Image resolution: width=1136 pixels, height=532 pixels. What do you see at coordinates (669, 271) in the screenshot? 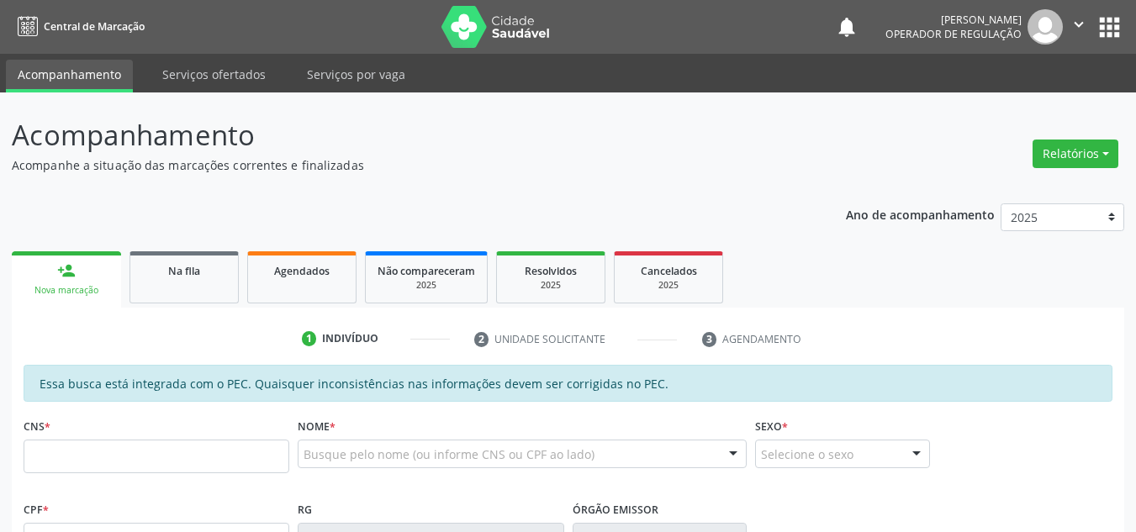
I see `span: Cancelados` at bounding box center [669, 271].